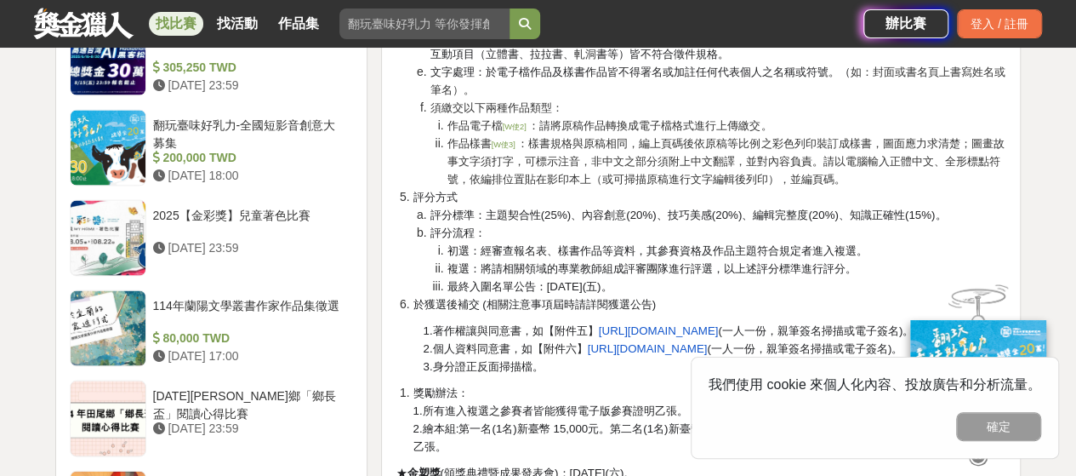 The height and width of the screenshot is (476, 1076). I want to click on span: 書等）皆不符合徵件規格。, so click(662, 54).